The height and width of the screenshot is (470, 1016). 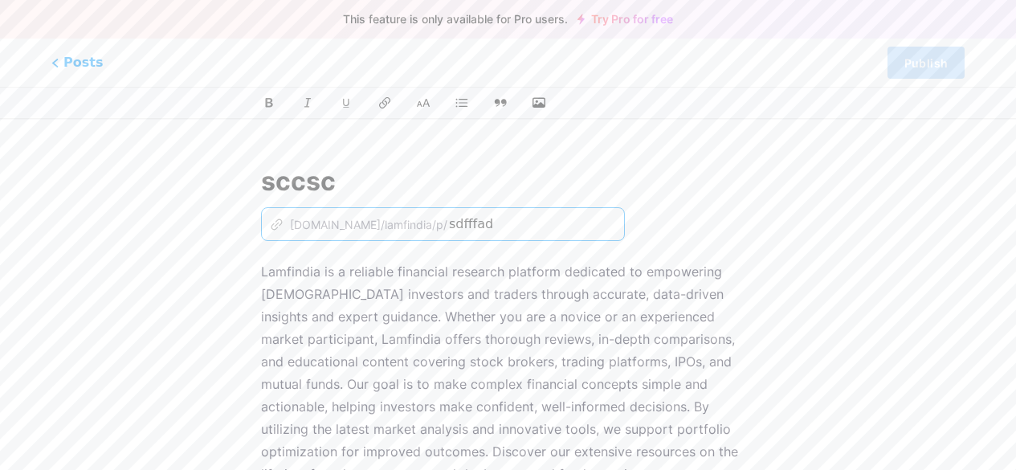 What do you see at coordinates (926, 63) in the screenshot?
I see `span: Publish` at bounding box center [926, 63].